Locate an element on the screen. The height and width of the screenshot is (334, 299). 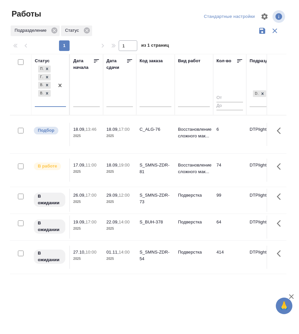
td: 6 is located at coordinates (230, 135).